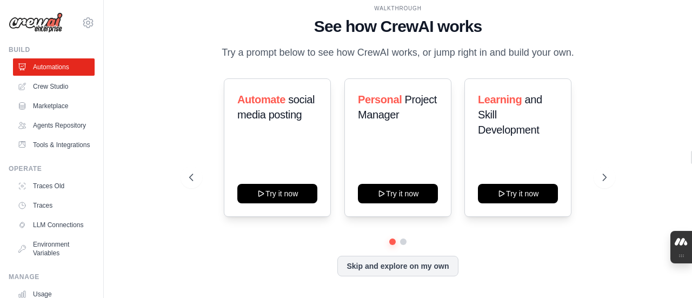 The width and height of the screenshot is (692, 298). I want to click on span: and Skill Development, so click(510, 115).